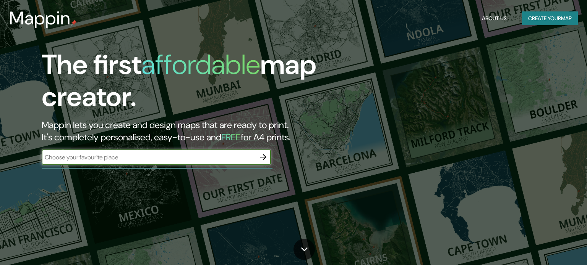  Describe the element at coordinates (550, 18) in the screenshot. I see `button: Create yourmap` at that location.